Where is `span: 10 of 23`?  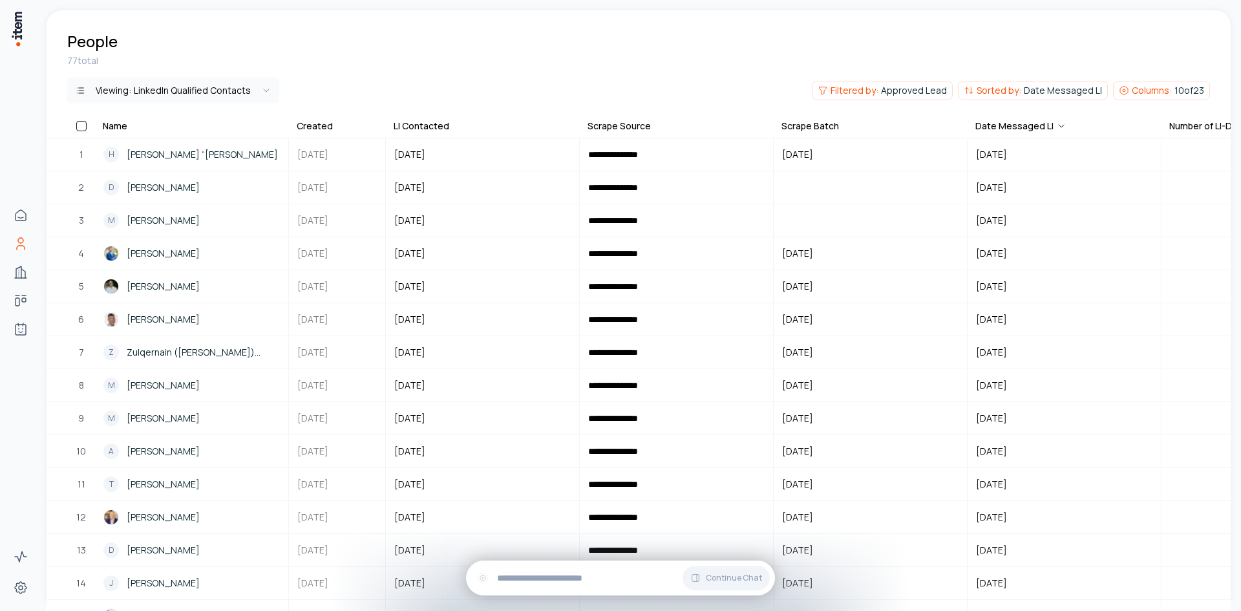
span: 10 of 23 is located at coordinates (1189, 90).